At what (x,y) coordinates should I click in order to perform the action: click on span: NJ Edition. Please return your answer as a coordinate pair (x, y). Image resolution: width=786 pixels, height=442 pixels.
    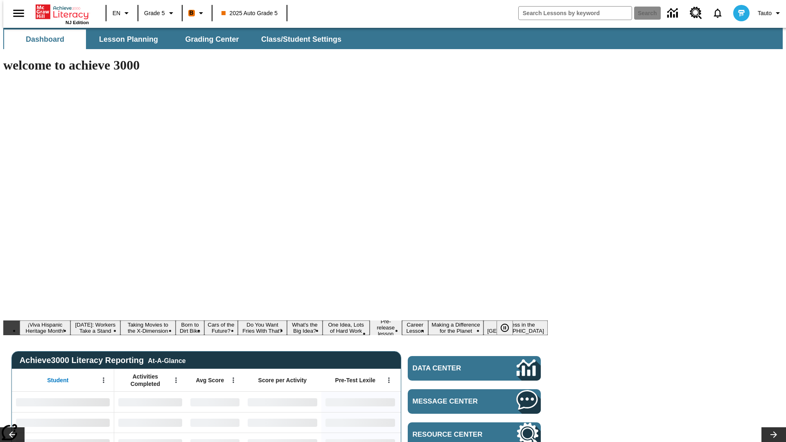
    Looking at the image, I should click on (77, 23).